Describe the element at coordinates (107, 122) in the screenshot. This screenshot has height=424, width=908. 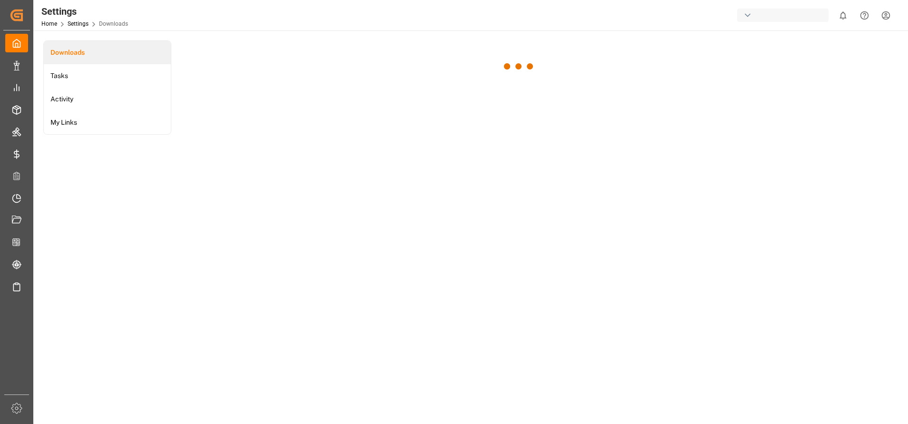
I see `li: My Links` at that location.